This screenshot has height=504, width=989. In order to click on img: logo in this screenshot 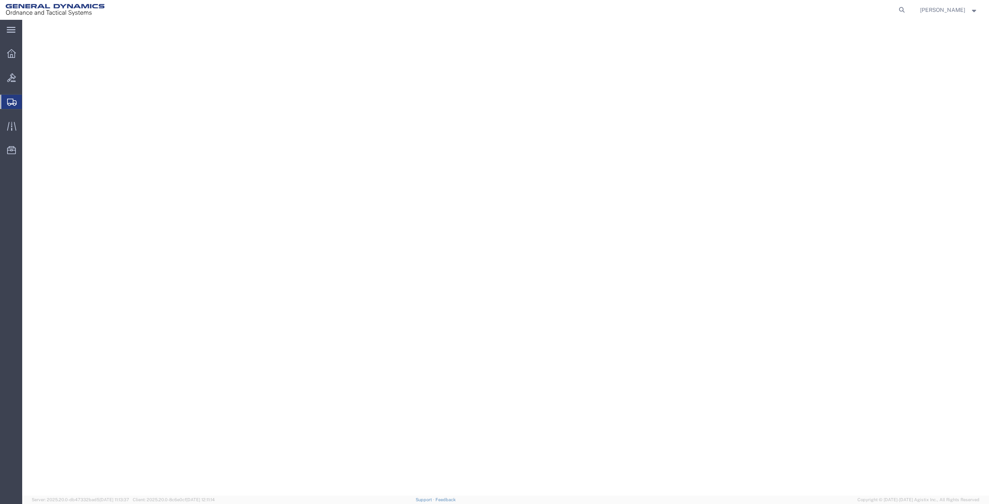, I will do `click(55, 10)`.